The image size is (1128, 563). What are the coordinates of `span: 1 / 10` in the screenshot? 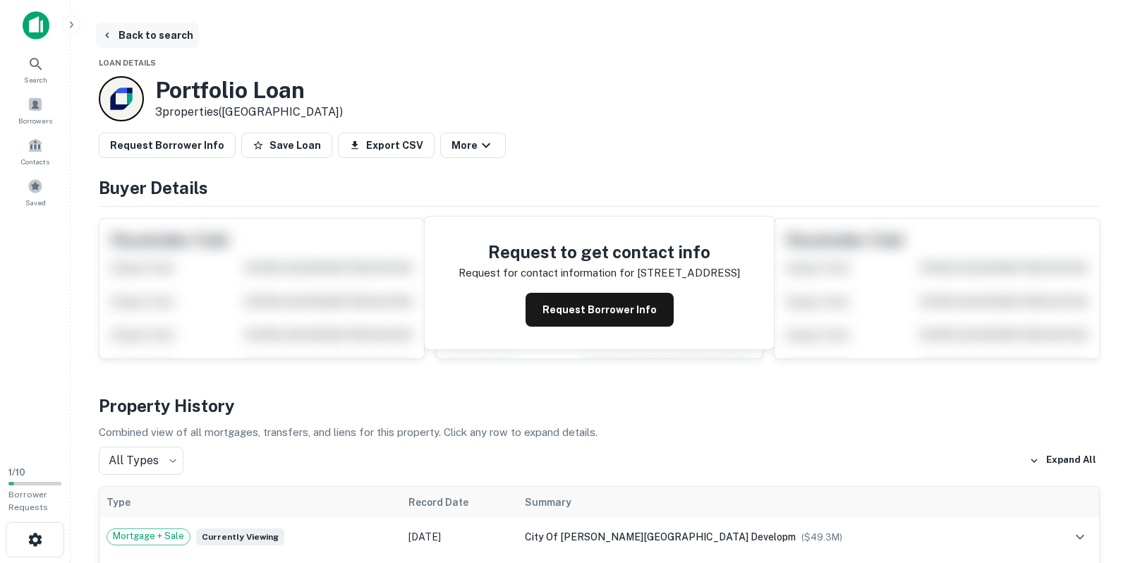 It's located at (17, 472).